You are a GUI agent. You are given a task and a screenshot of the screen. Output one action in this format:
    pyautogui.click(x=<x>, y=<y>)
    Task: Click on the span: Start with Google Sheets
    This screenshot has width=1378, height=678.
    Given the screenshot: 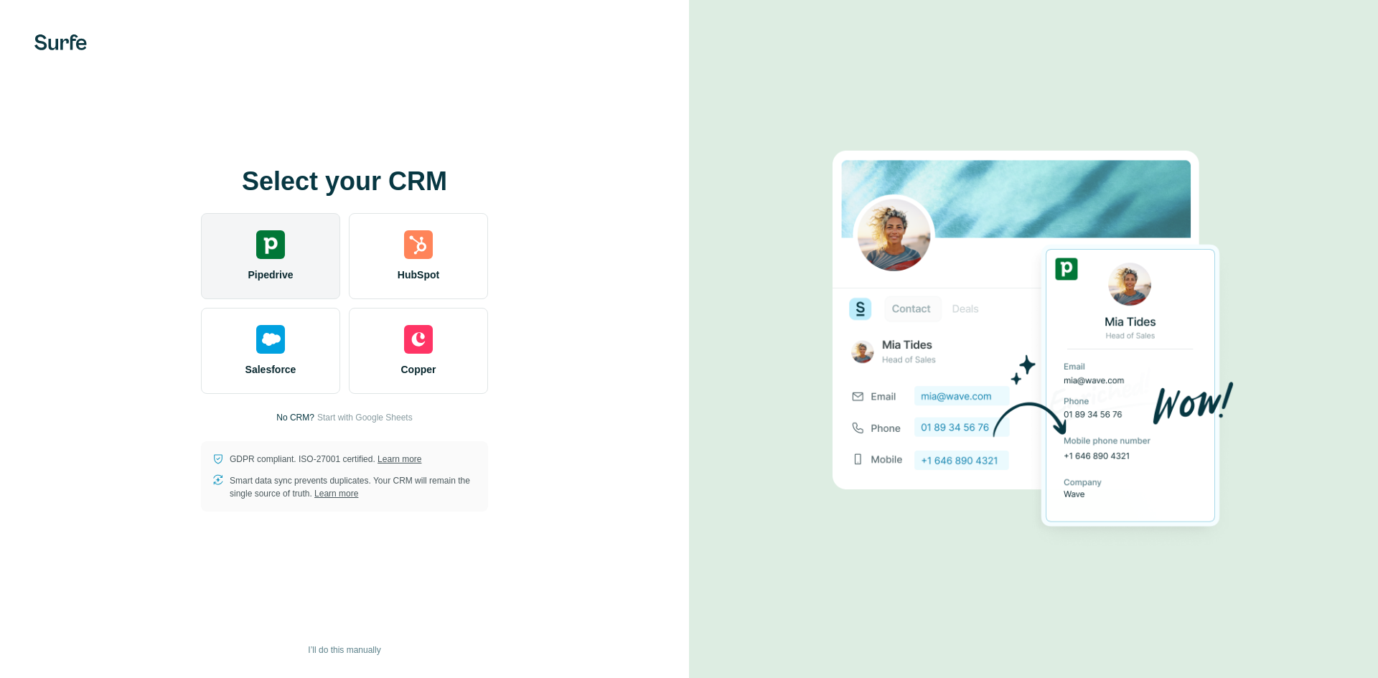 What is the action you would take?
    pyautogui.click(x=365, y=418)
    